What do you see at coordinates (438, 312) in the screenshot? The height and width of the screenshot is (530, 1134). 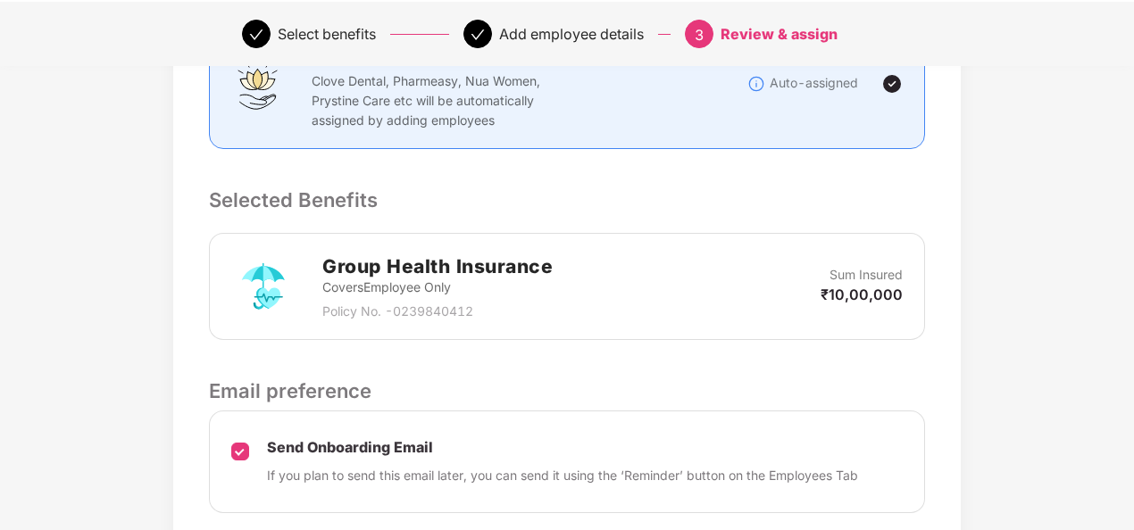 I see `p: Policy No. - 0239840412` at bounding box center [438, 312].